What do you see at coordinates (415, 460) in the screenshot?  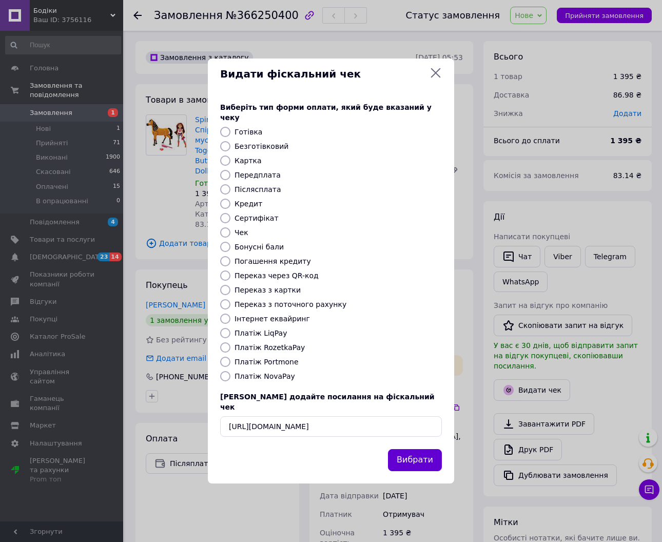 I see `button: Вибрати` at bounding box center [415, 460].